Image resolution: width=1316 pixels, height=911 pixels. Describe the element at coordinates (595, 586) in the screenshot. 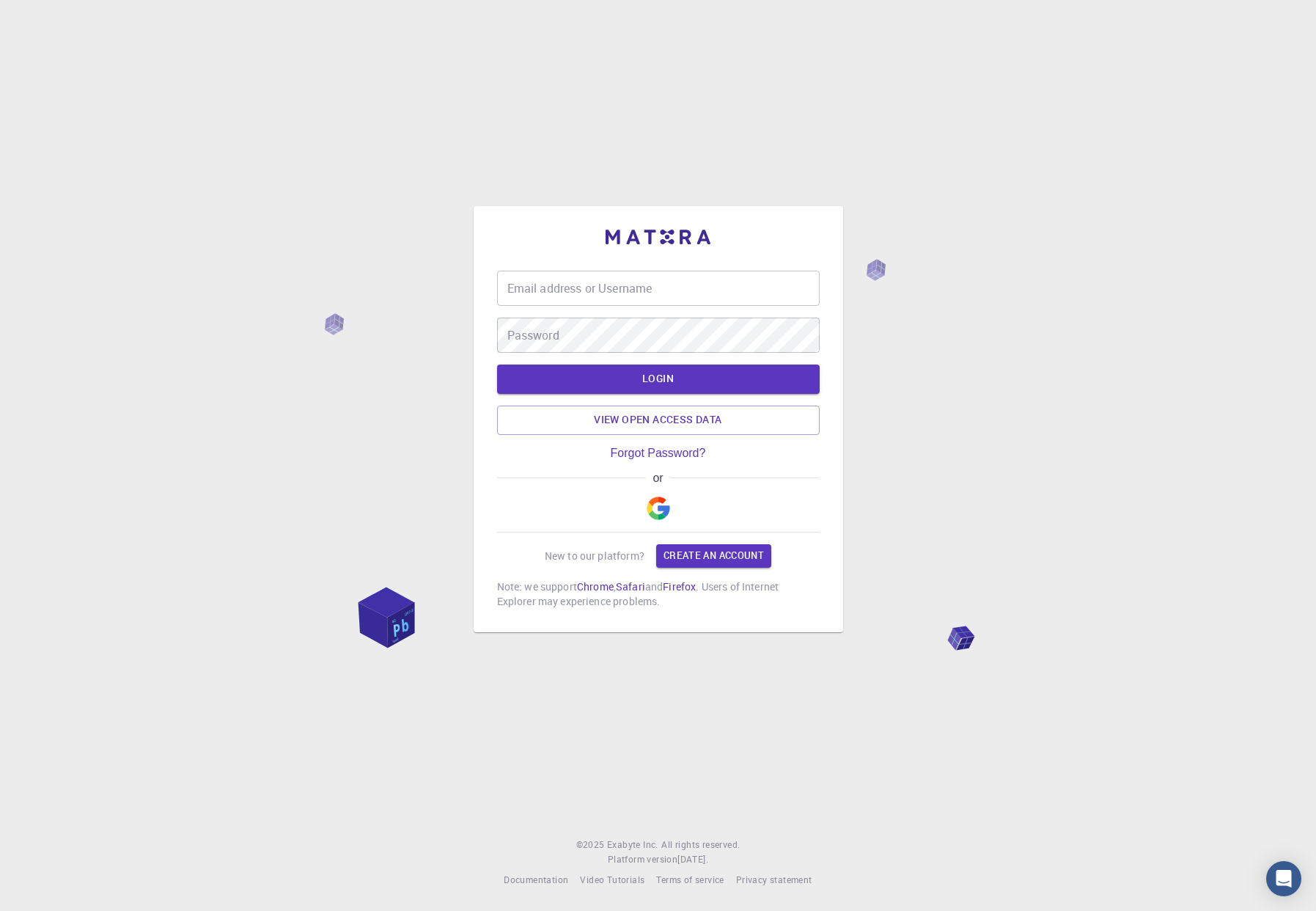

I see `a: Chrome` at that location.